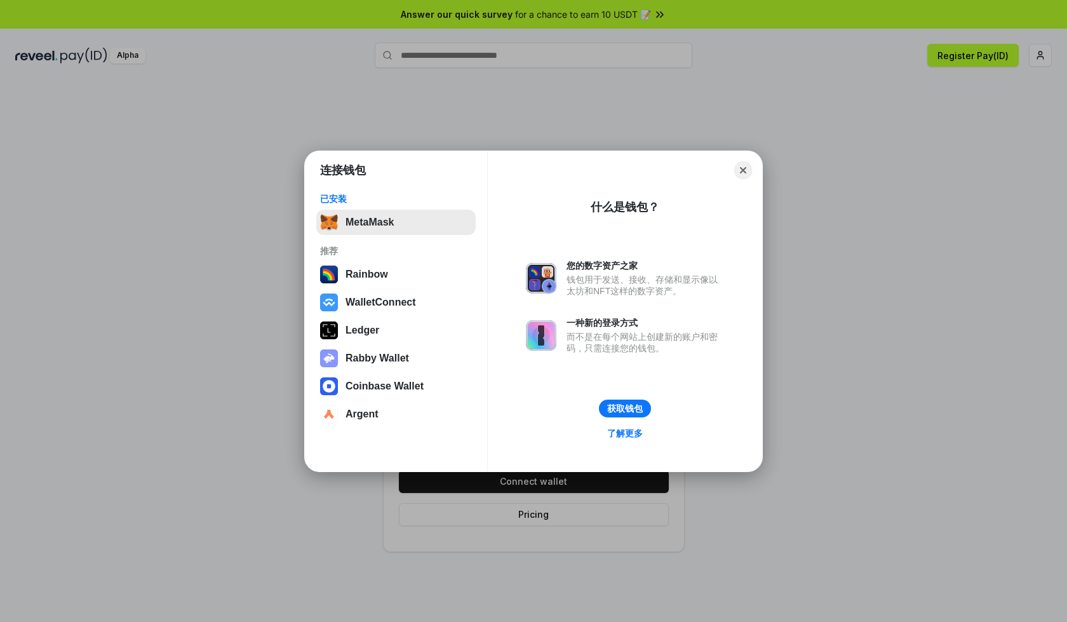 Image resolution: width=1067 pixels, height=622 pixels. What do you see at coordinates (396, 386) in the screenshot?
I see `button: Coinbase Wallet` at bounding box center [396, 386].